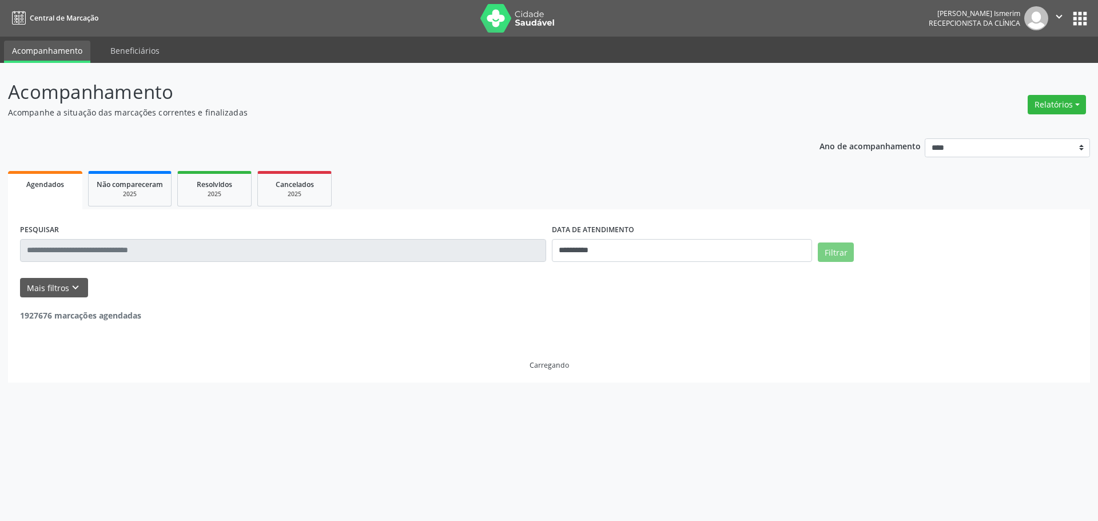  I want to click on img: img, so click(1036, 18).